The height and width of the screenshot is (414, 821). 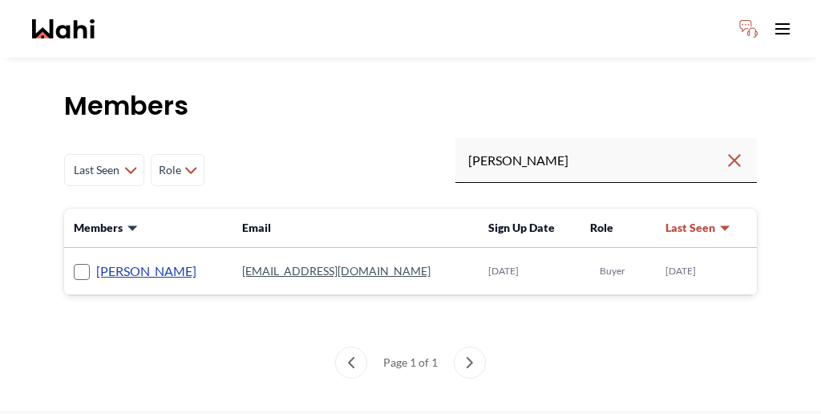 What do you see at coordinates (597, 160) in the screenshot?
I see `input: Search input` at bounding box center [597, 160].